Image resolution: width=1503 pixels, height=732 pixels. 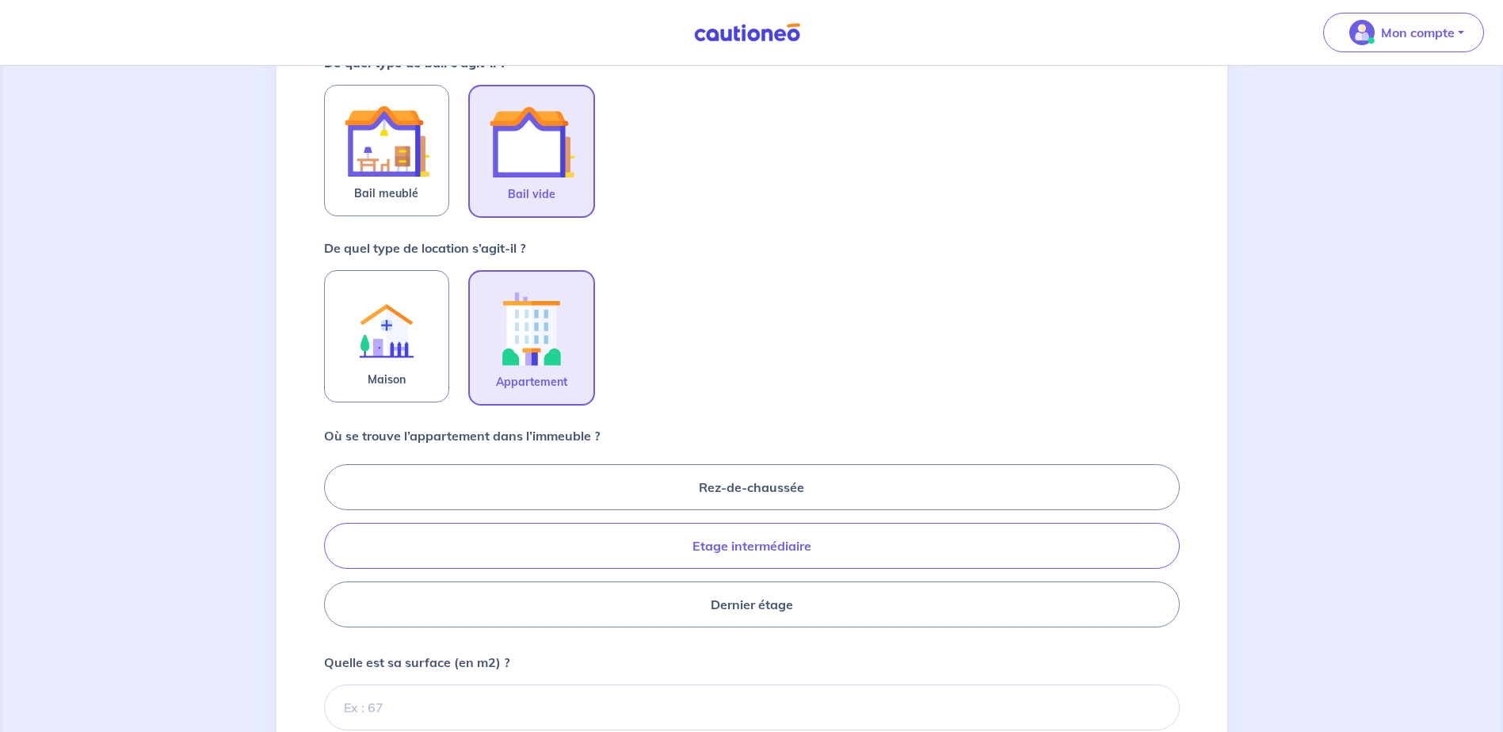 I want to click on span: Appartement, so click(x=532, y=382).